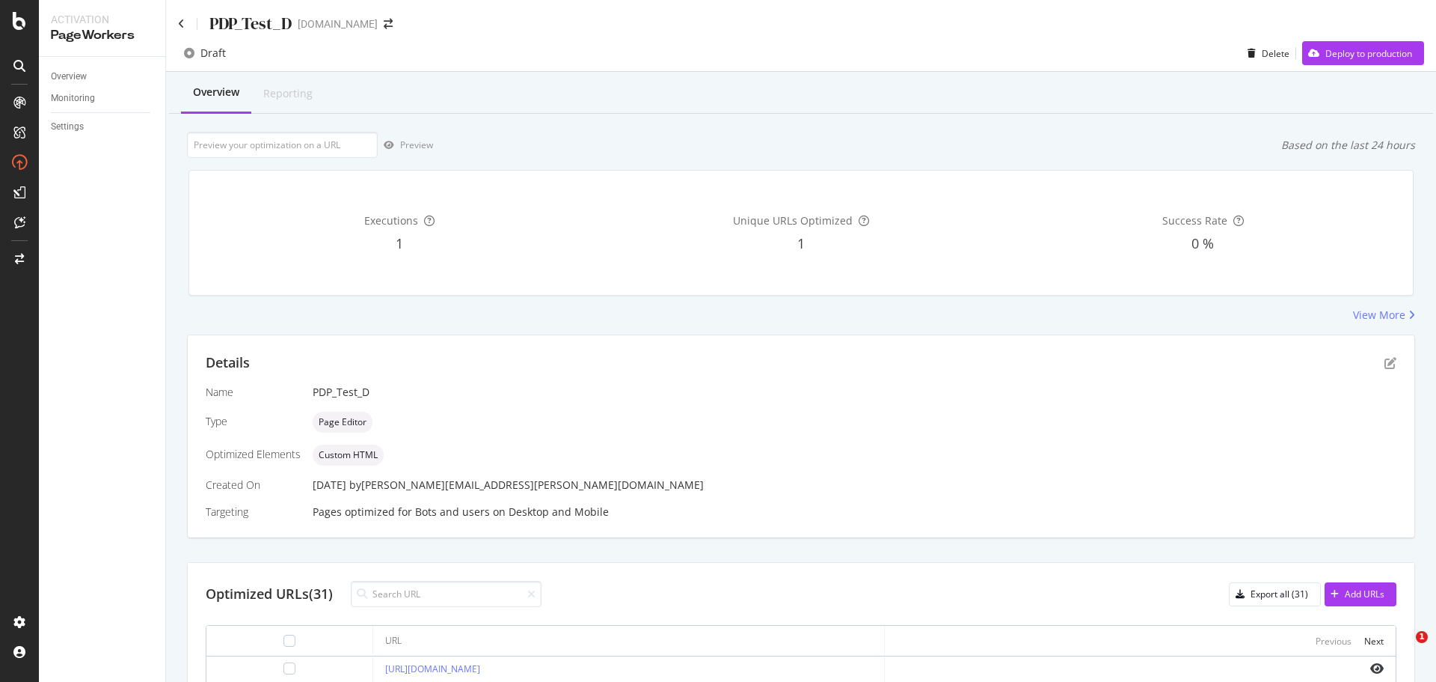 The image size is (1436, 682). What do you see at coordinates (1361, 594) in the screenshot?
I see `button: Add URLs` at bounding box center [1361, 594].